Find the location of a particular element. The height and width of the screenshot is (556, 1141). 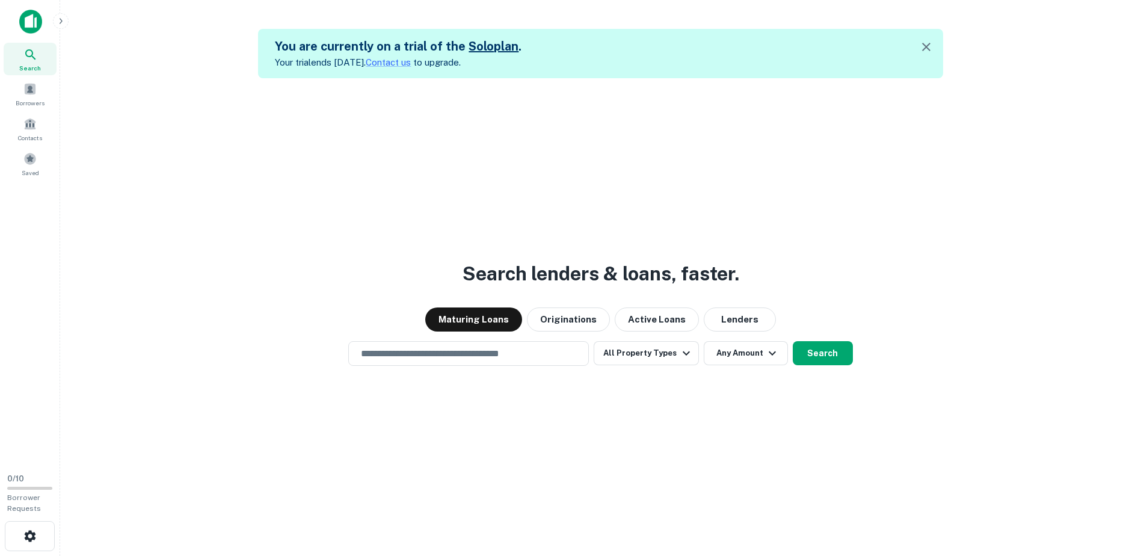

button: Search is located at coordinates (823, 353).